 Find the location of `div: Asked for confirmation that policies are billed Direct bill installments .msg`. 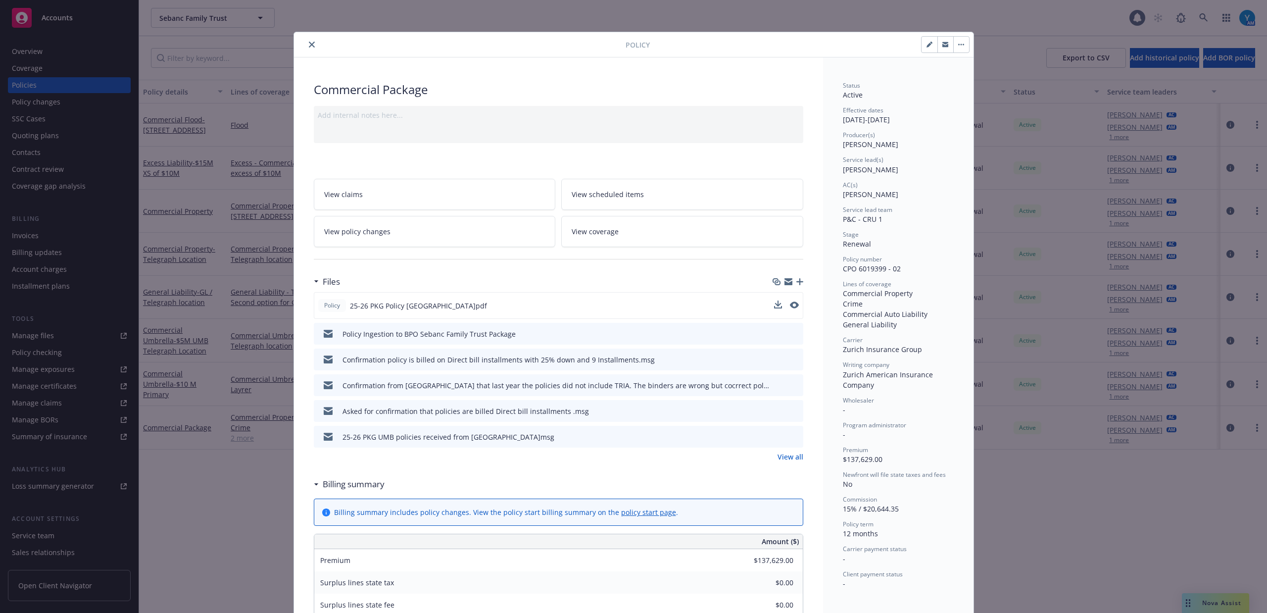

div: Asked for confirmation that policies are billed Direct bill installments .msg is located at coordinates (466, 411).